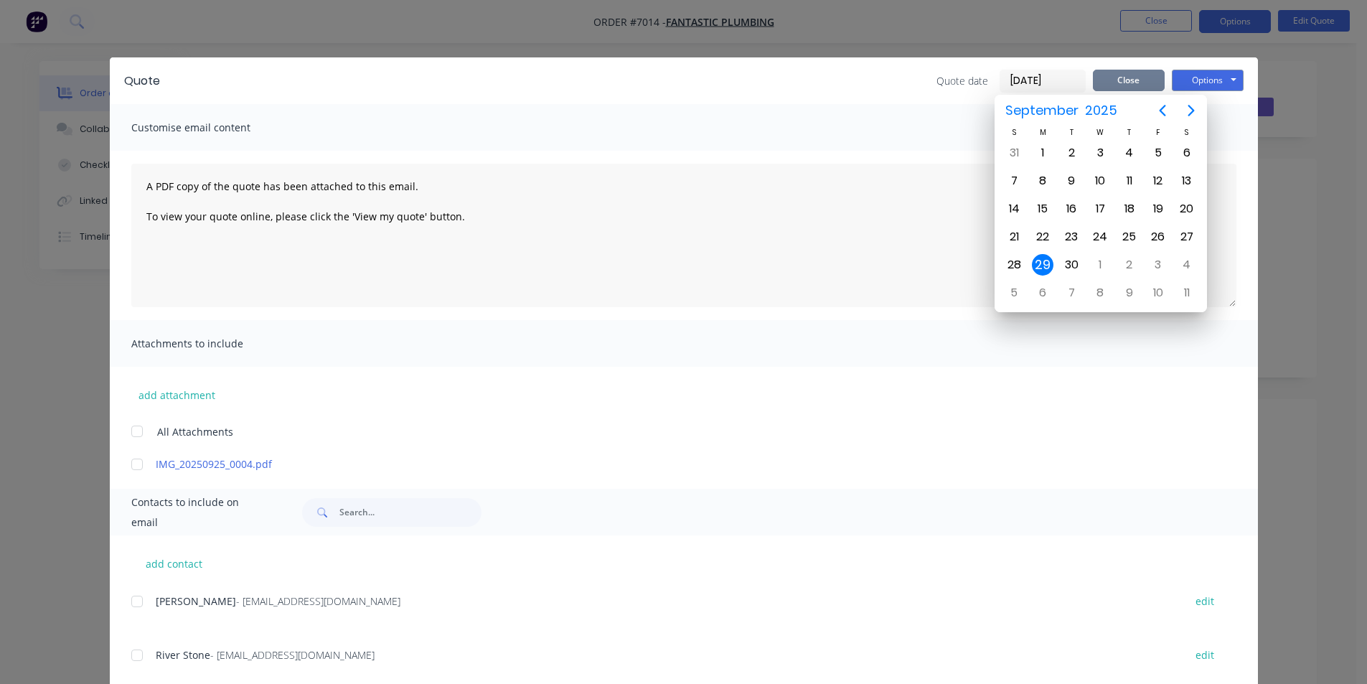  Describe the element at coordinates (1071, 153) in the screenshot. I see `div: Tuesday, September 2, 2025` at that location.